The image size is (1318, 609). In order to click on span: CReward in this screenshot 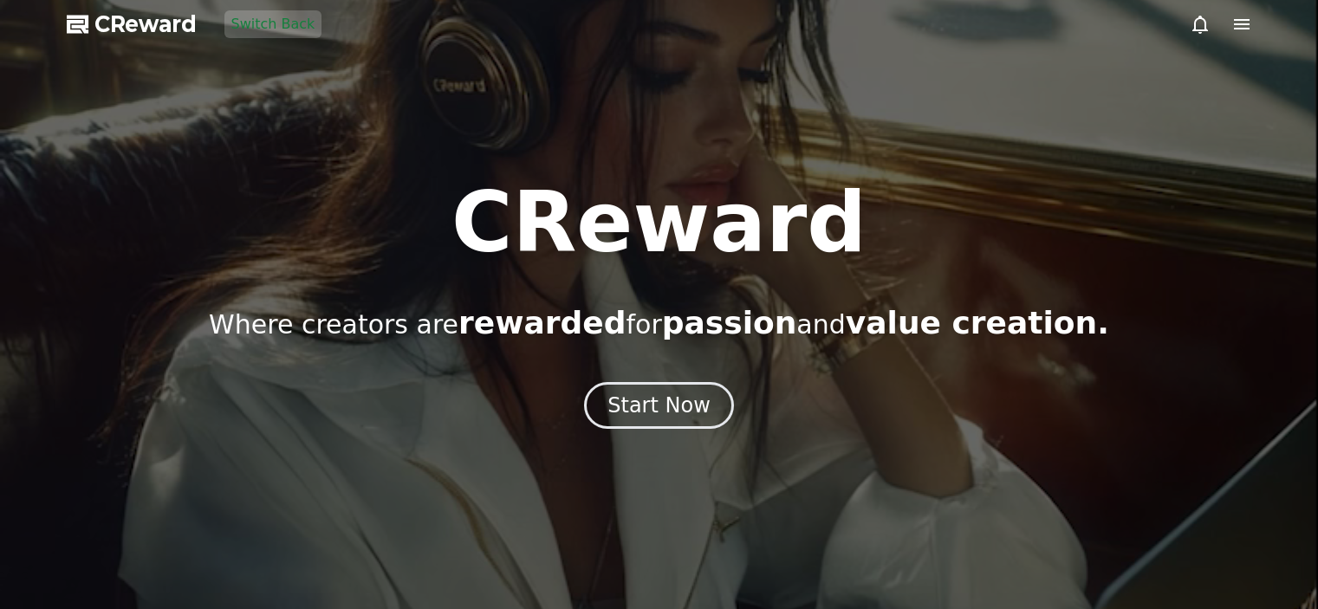, I will do `click(146, 24)`.